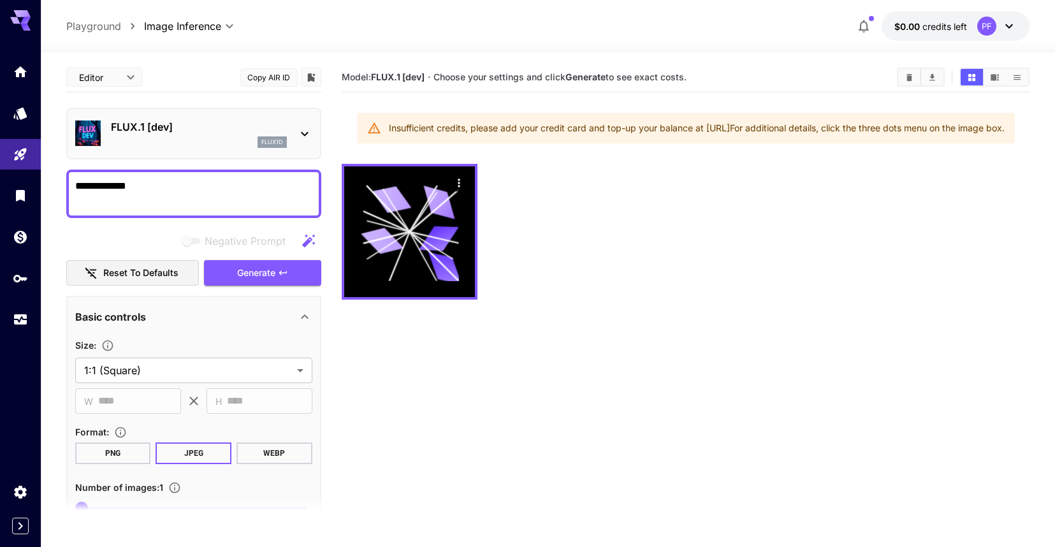 The width and height of the screenshot is (1055, 547). I want to click on div: PF, so click(987, 26).